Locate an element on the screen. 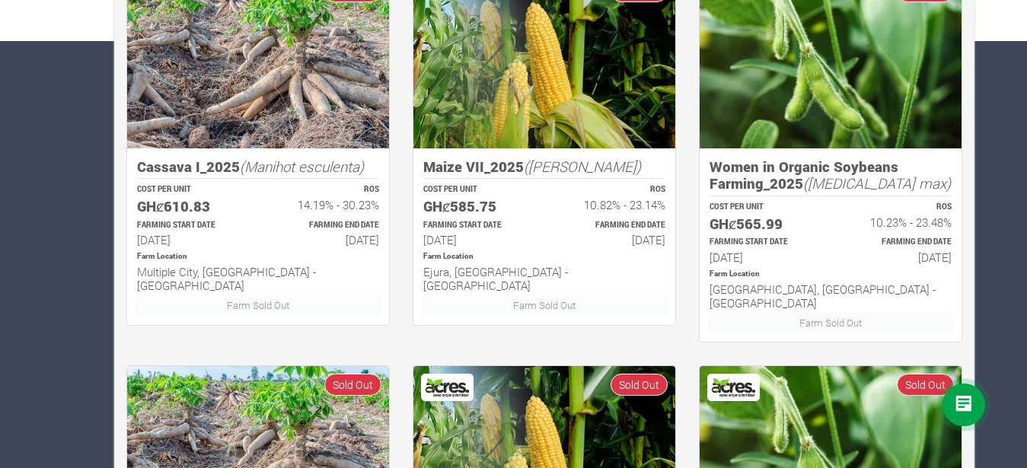  h5: Women in Organic Soybeans Farming_2025 is located at coordinates (831, 175).